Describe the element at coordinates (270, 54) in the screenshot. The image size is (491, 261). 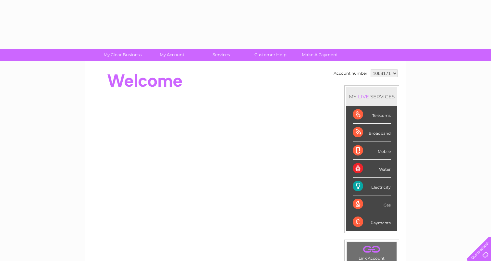
I see `a: Customer Help` at that location.